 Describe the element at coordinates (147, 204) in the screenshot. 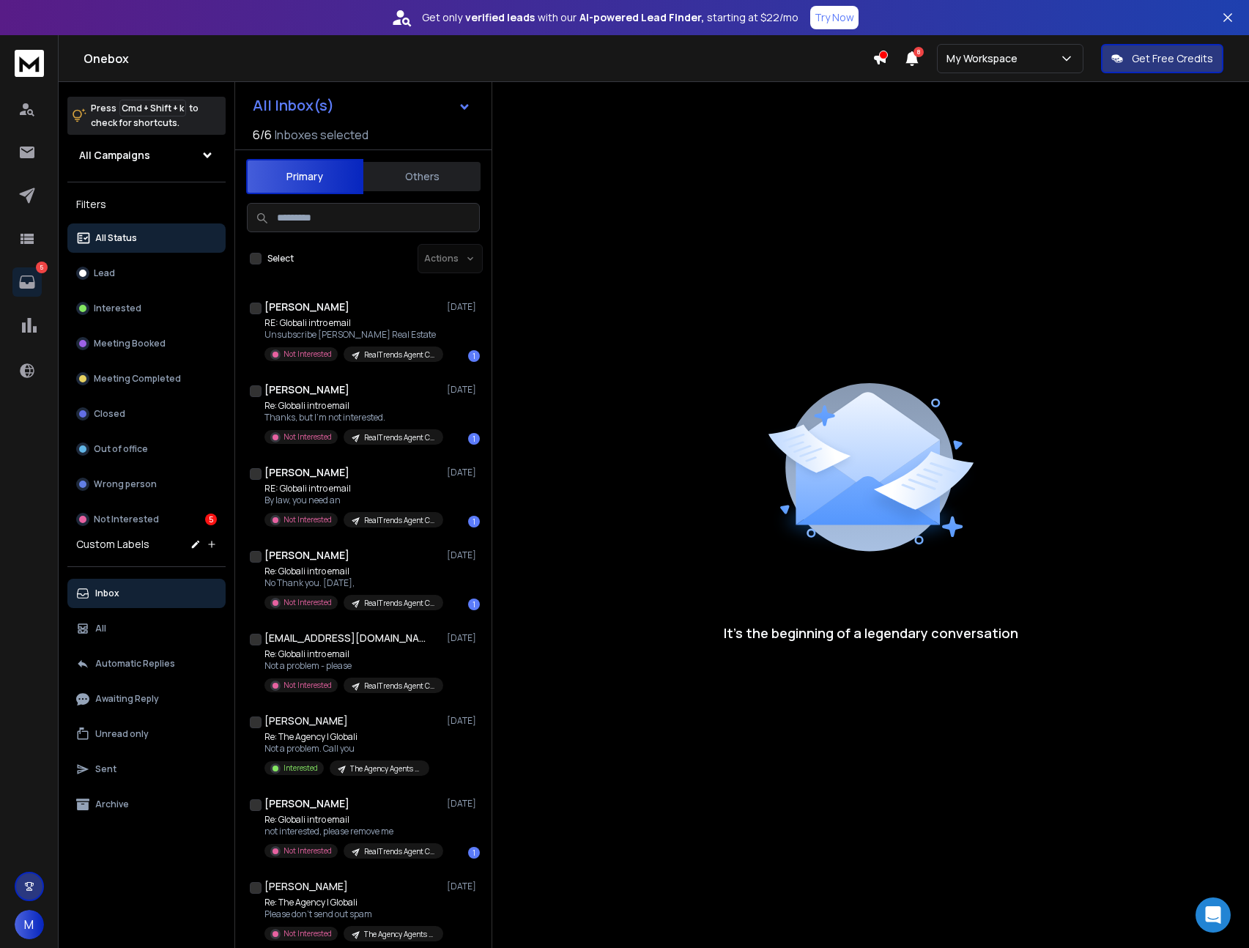

I see `h3: Filters` at that location.